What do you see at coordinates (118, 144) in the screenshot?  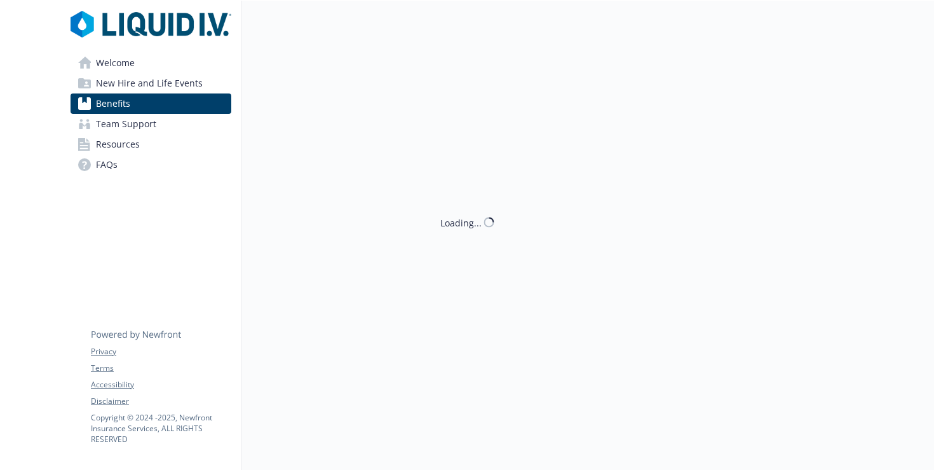 I see `span: Resources` at bounding box center [118, 144].